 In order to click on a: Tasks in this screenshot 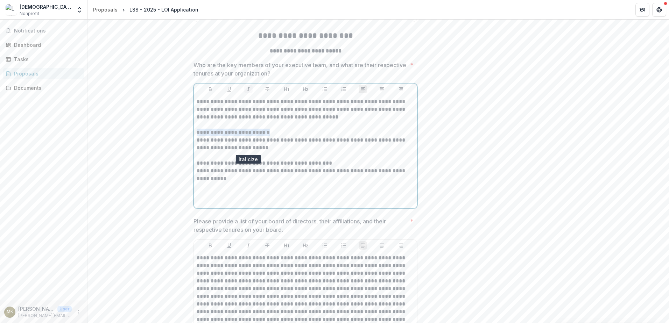, I will do `click(43, 59)`.